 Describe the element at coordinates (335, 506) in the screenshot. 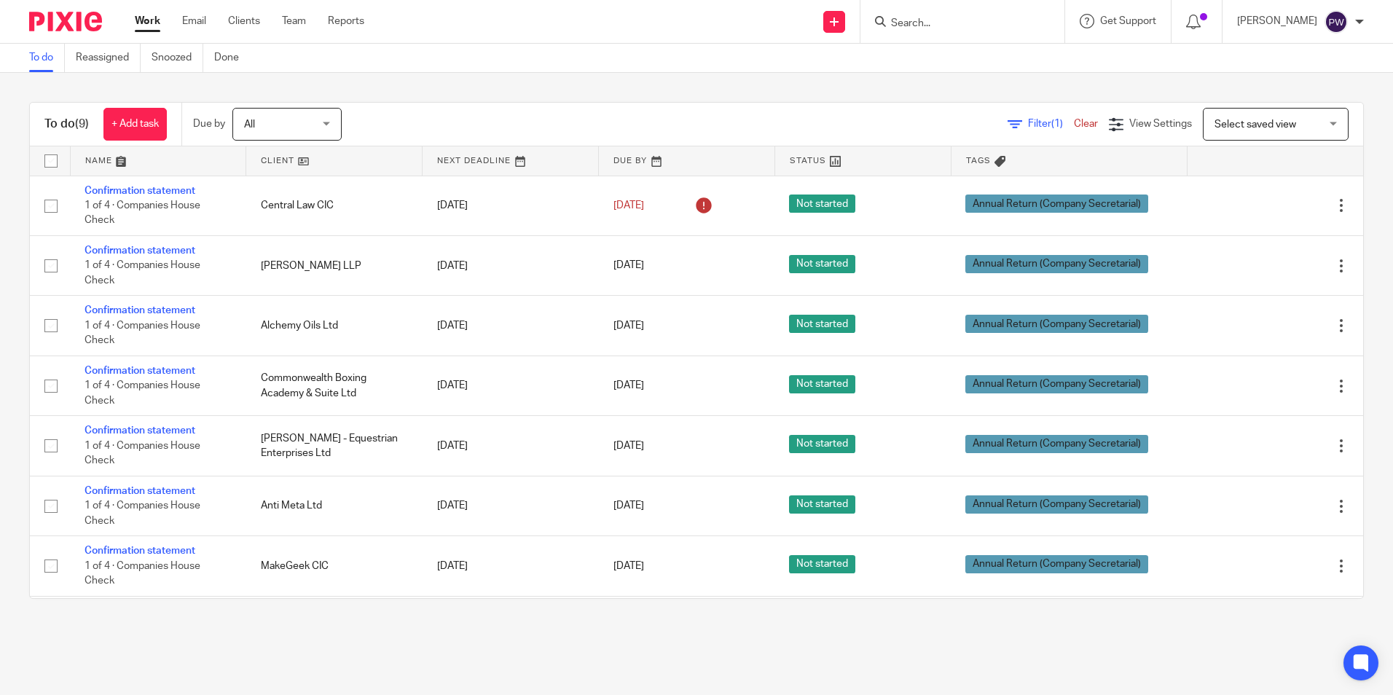

I see `td: Anti Meta Ltd` at that location.